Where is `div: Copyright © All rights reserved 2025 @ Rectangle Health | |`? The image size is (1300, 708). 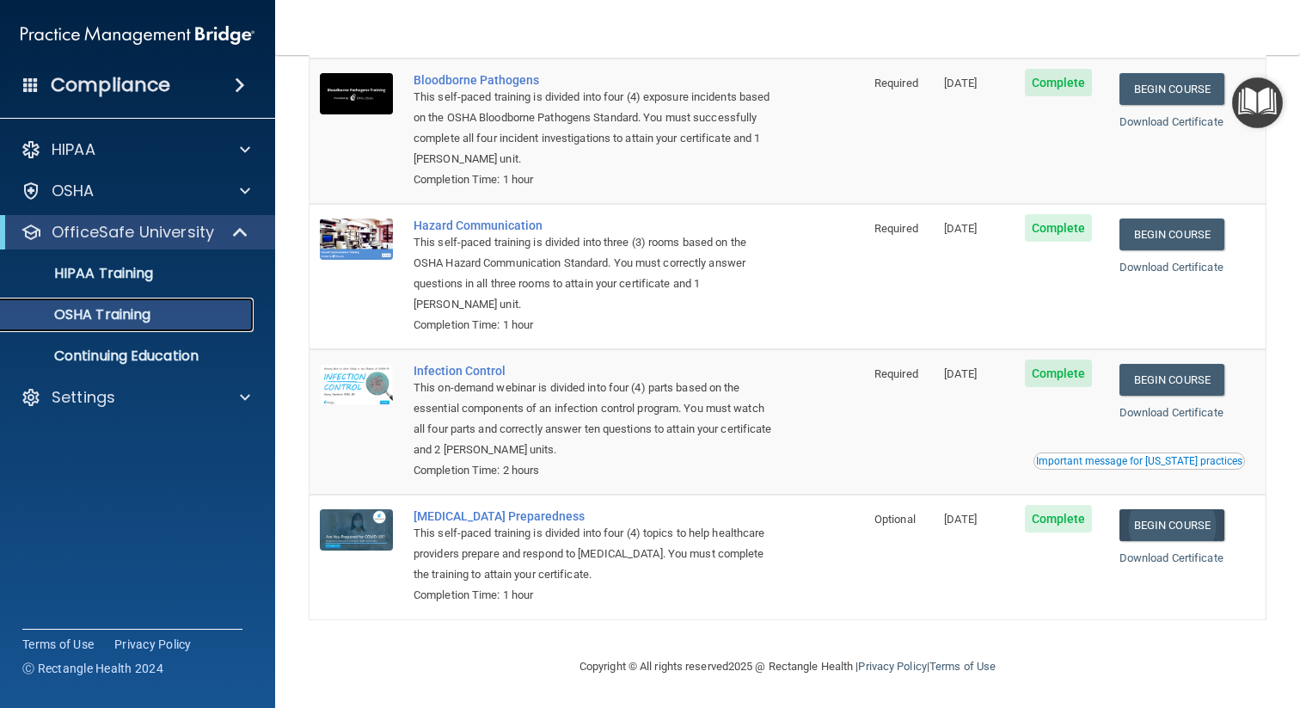 div: Copyright © All rights reserved 2025 @ Rectangle Health | | is located at coordinates (787, 666).